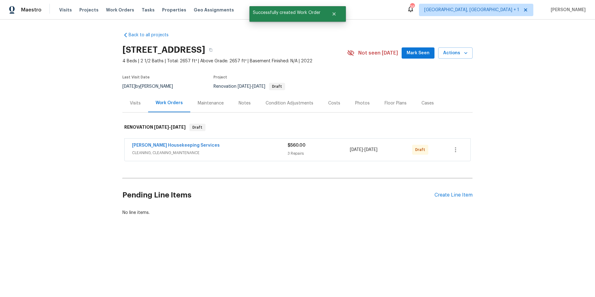 This screenshot has height=297, width=595. What do you see at coordinates (453, 195) in the screenshot?
I see `div: Create Line Item` at bounding box center [453, 195].